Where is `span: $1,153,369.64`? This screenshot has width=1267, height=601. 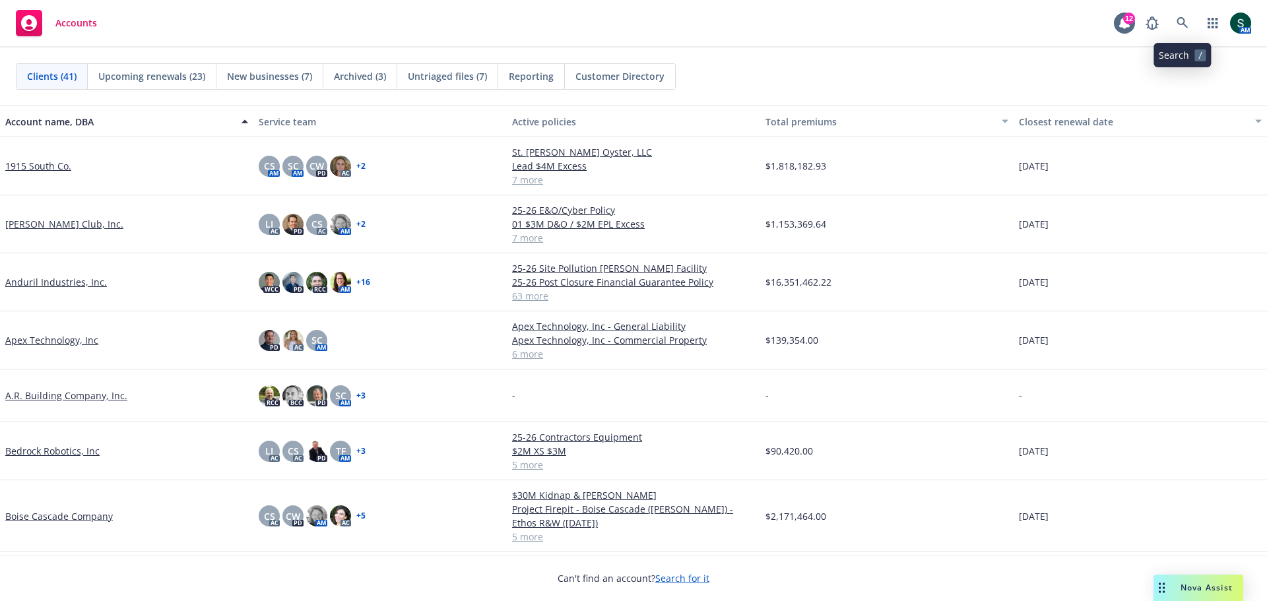 span: $1,153,369.64 is located at coordinates (796, 224).